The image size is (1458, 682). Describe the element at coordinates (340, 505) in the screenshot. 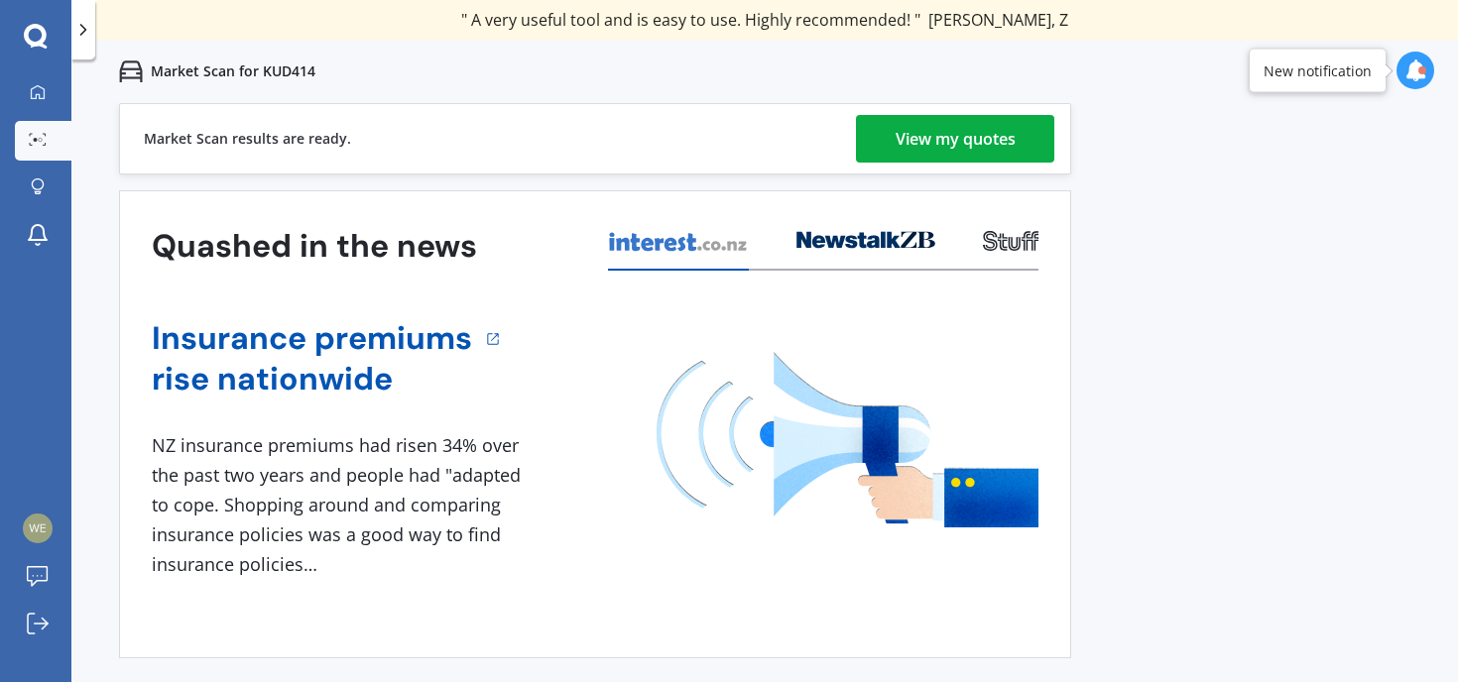

I see `div: NZ insurance premiums had risen 34% over the past two years and people had "adapted to cope. Shop...` at that location.